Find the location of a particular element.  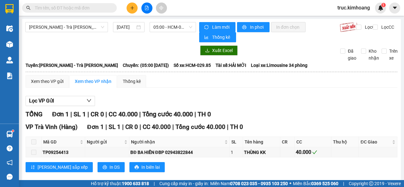

span: Tài xế: HẢI MỚI is located at coordinates (231, 65).